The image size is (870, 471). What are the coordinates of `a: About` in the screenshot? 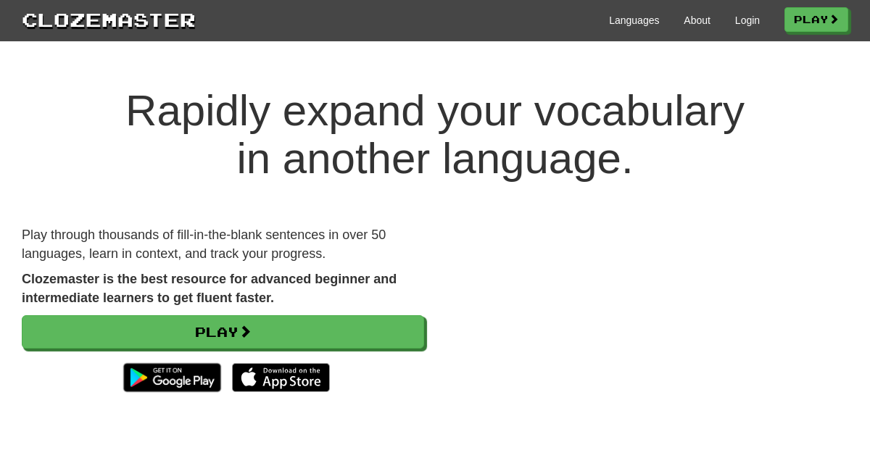 It's located at (696, 20).